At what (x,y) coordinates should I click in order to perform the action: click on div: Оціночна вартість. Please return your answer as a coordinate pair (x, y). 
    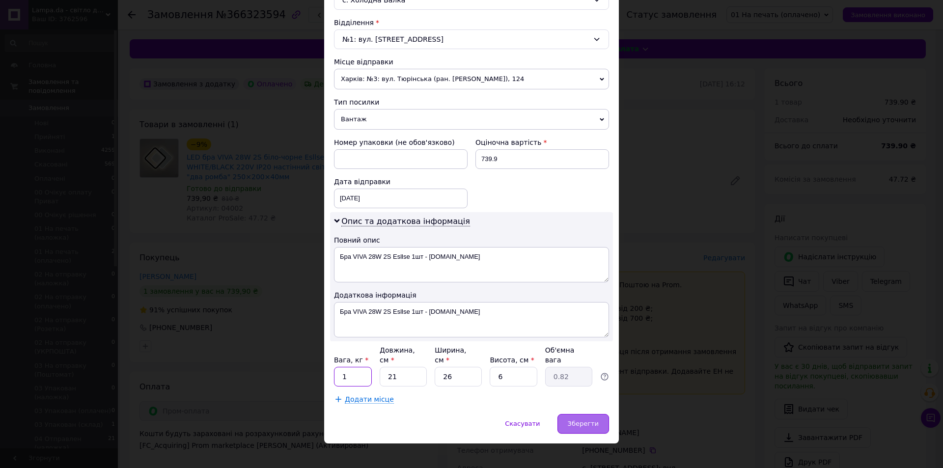
    Looking at the image, I should click on (542, 142).